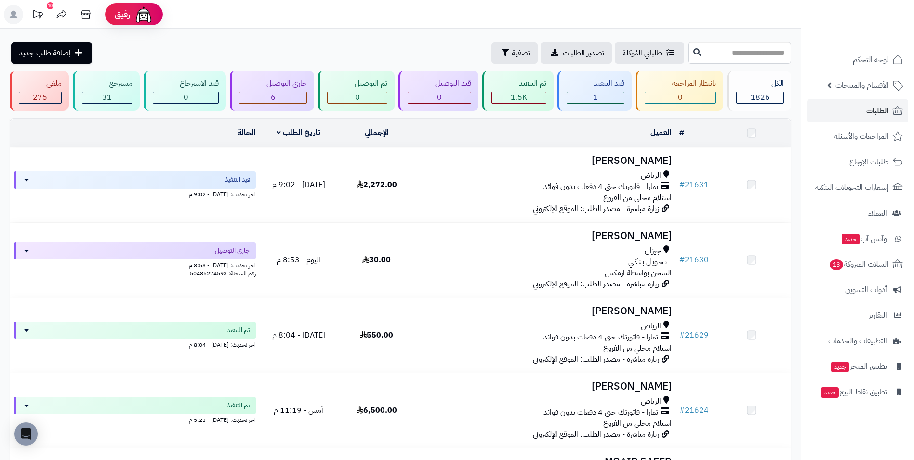 The width and height of the screenshot is (914, 460). Describe the element at coordinates (377, 410) in the screenshot. I see `span: 6,500.00` at that location.